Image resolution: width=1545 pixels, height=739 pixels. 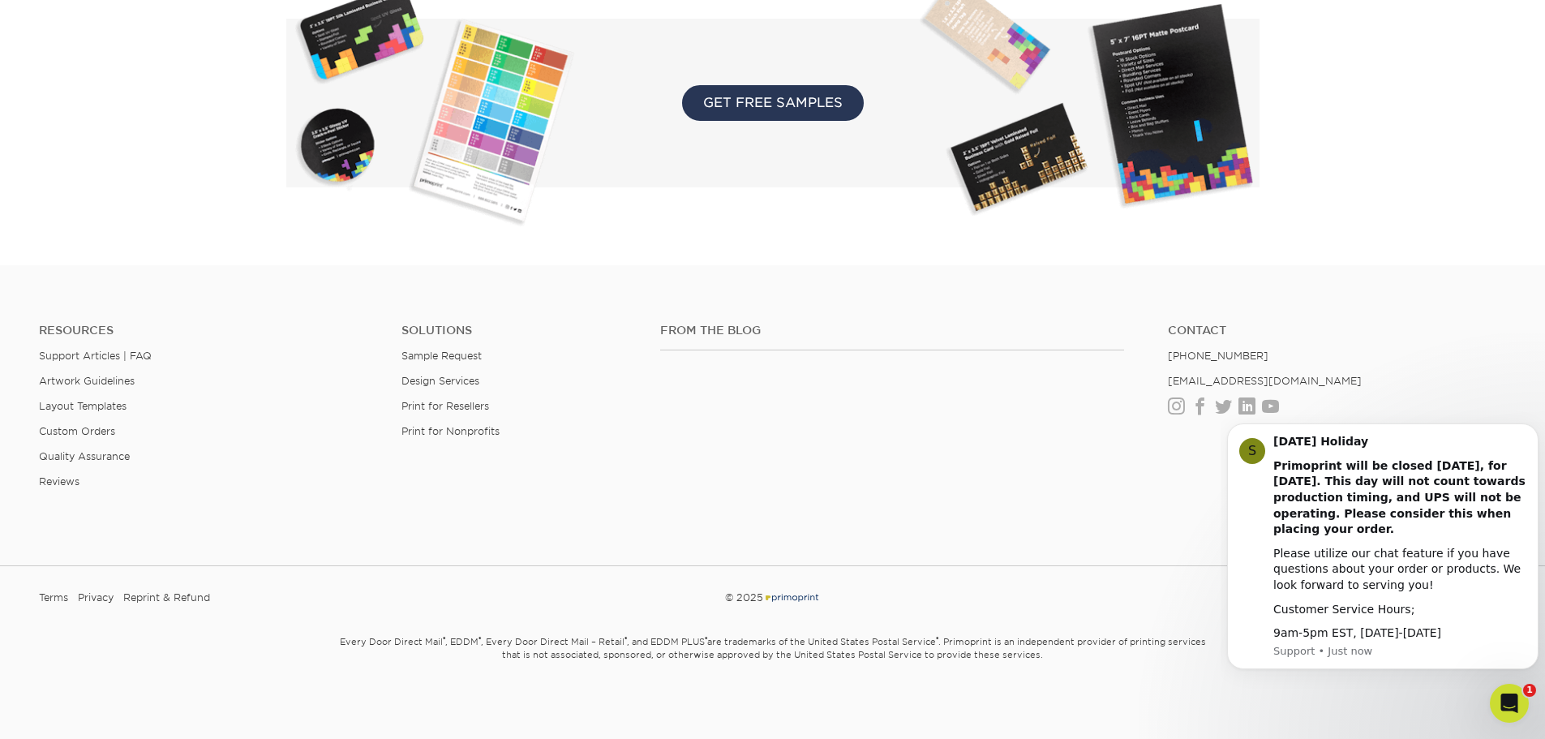 What do you see at coordinates (1337, 330) in the screenshot?
I see `a: Contact` at bounding box center [1337, 330].